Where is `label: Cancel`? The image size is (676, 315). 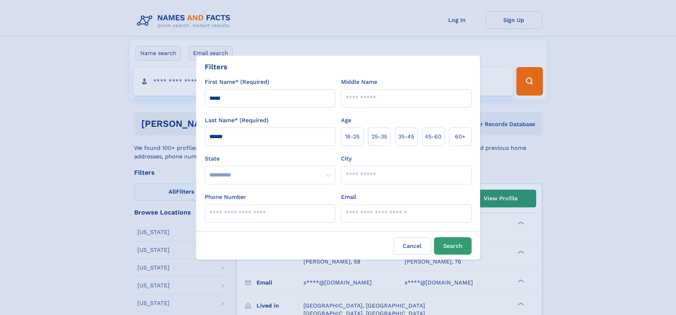 label: Cancel is located at coordinates (412, 245).